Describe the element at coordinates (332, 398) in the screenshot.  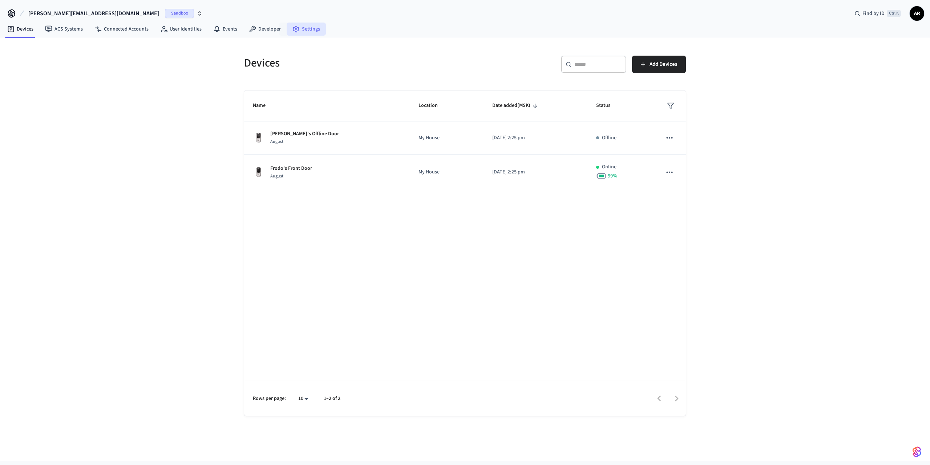
I see `p: 1–2 of 2` at that location.